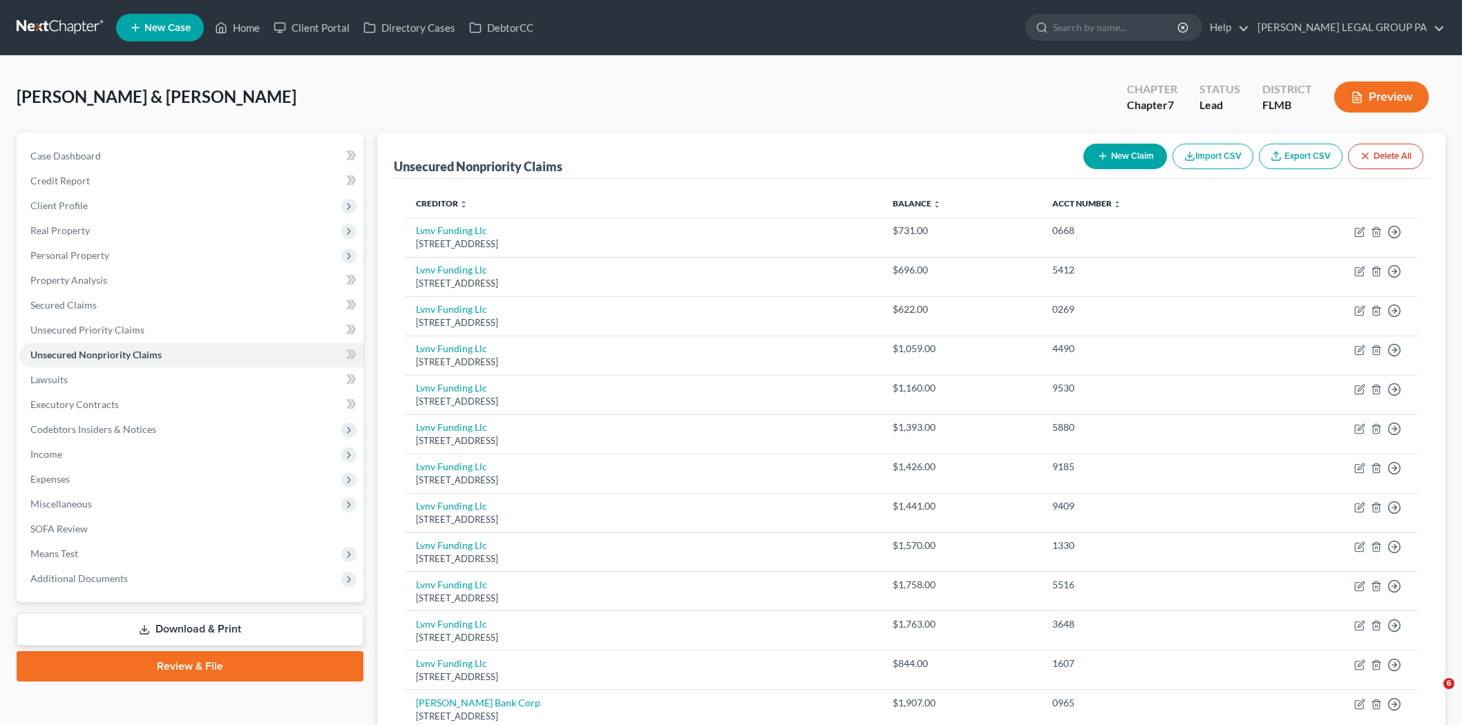  What do you see at coordinates (961, 625) in the screenshot?
I see `div: $1,763.00` at bounding box center [961, 625].